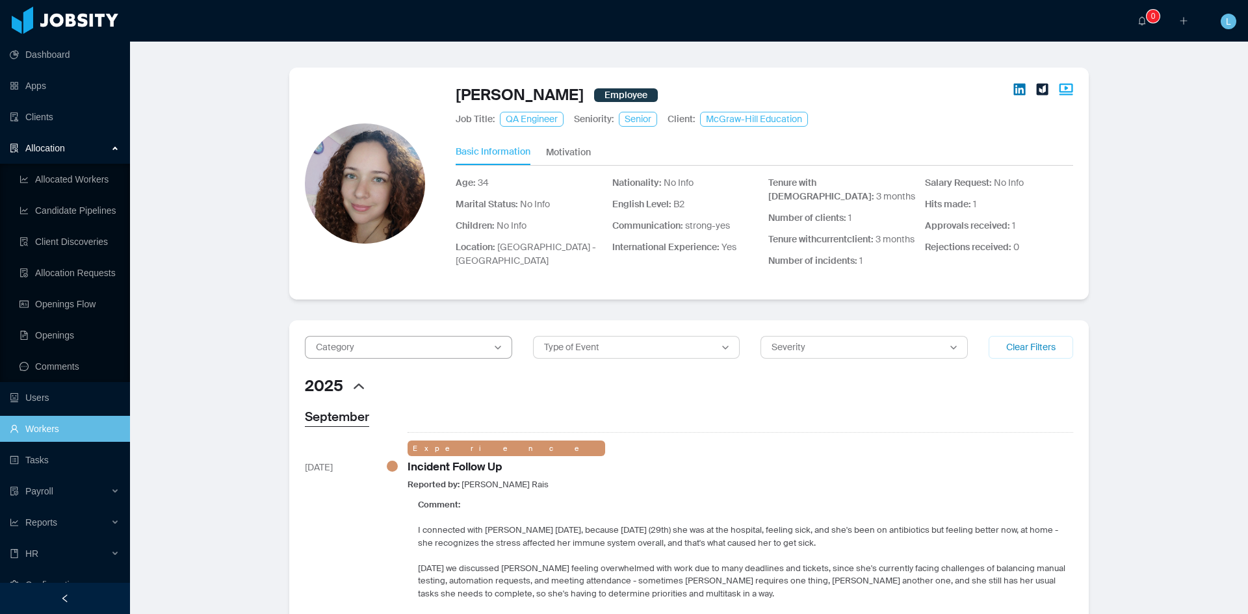 The width and height of the screenshot is (1248, 614). What do you see at coordinates (64, 460) in the screenshot?
I see `a: icon: profileTasks` at bounding box center [64, 460].